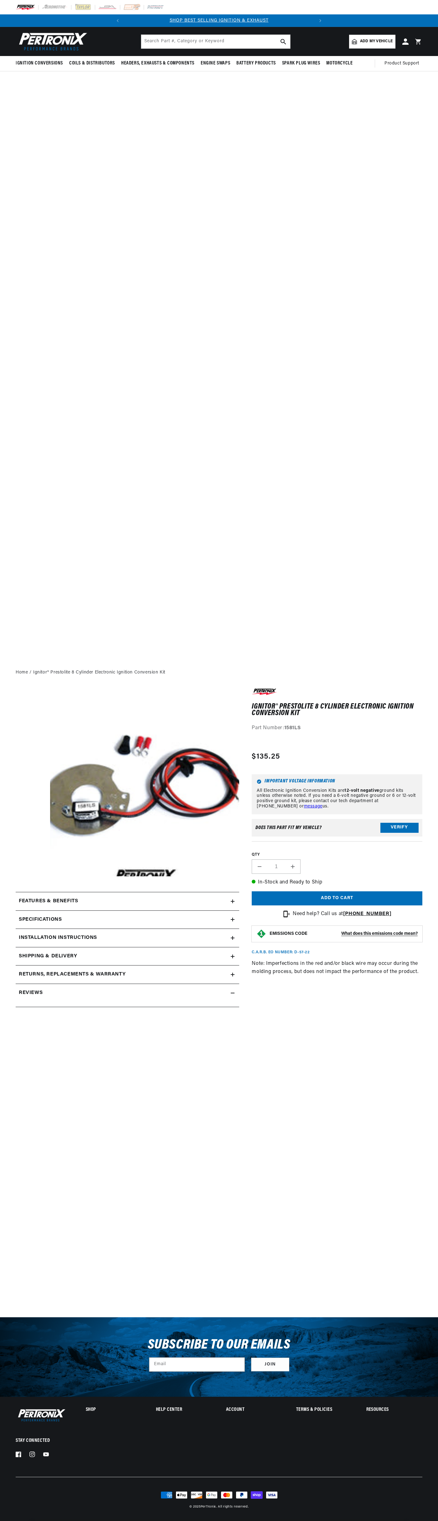 The height and width of the screenshot is (1521, 438). Describe the element at coordinates (403, 64) in the screenshot. I see `summary: Product Support` at that location.